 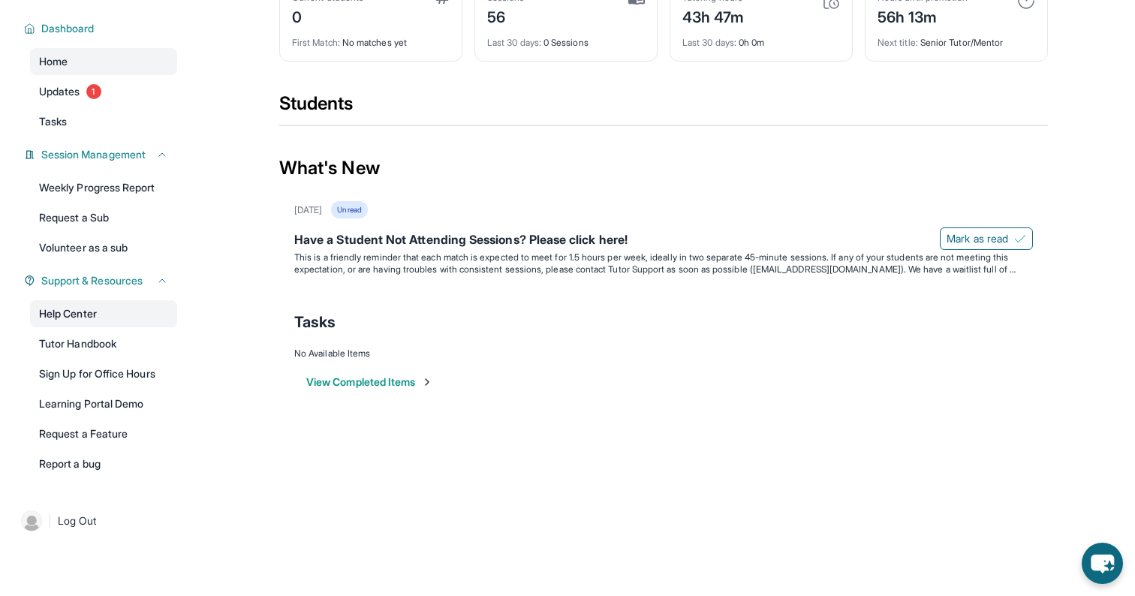 I want to click on span: Log Out, so click(x=77, y=521).